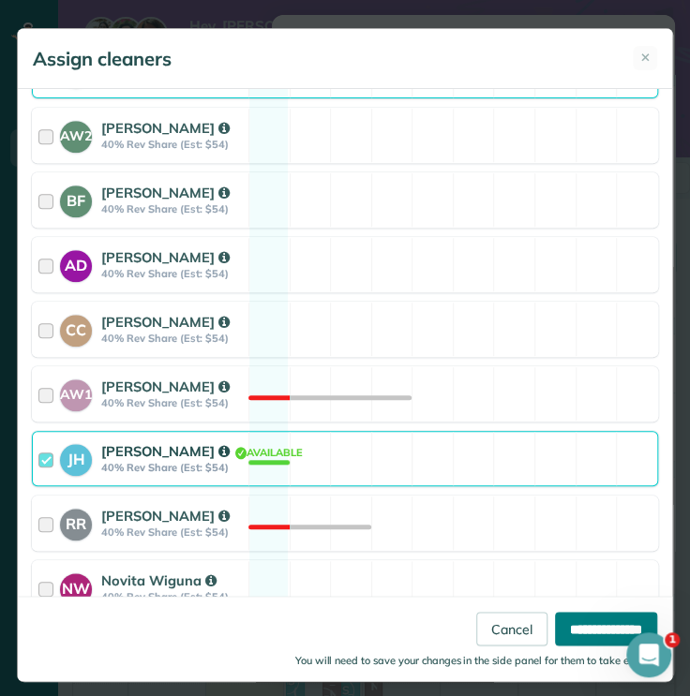 The image size is (690, 696). I want to click on strong: AW1, so click(76, 392).